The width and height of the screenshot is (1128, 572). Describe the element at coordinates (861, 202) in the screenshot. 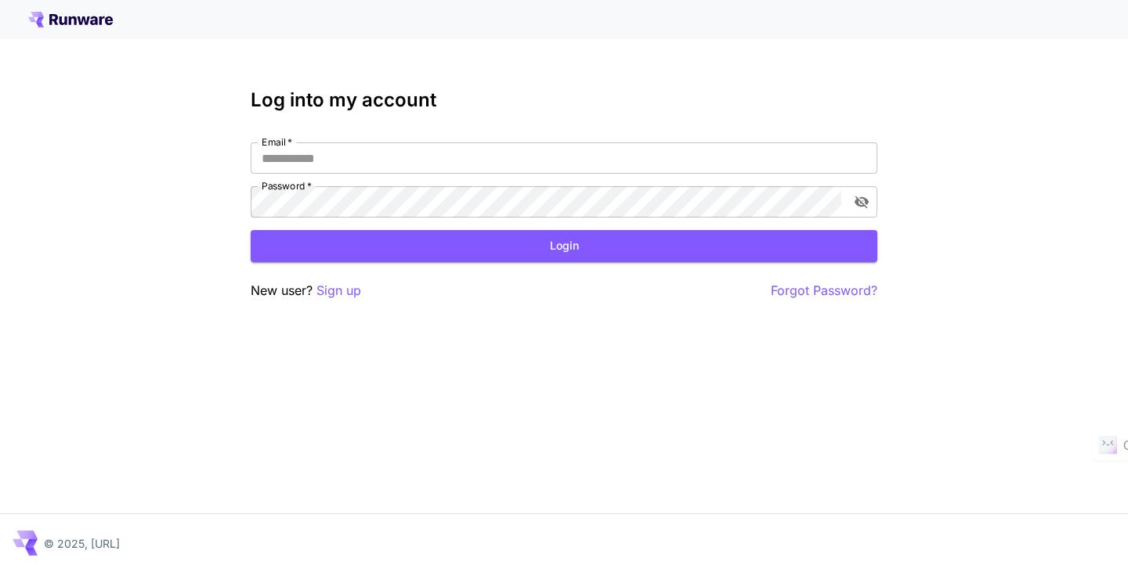

I see `button: toggle password visibility` at that location.